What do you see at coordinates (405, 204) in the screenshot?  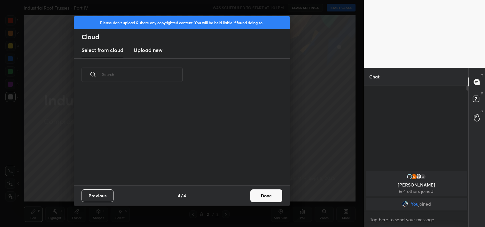 I see `img: bb0fa125db344831bf5d12566d8c4e6c.jpg` at bounding box center [405, 204].